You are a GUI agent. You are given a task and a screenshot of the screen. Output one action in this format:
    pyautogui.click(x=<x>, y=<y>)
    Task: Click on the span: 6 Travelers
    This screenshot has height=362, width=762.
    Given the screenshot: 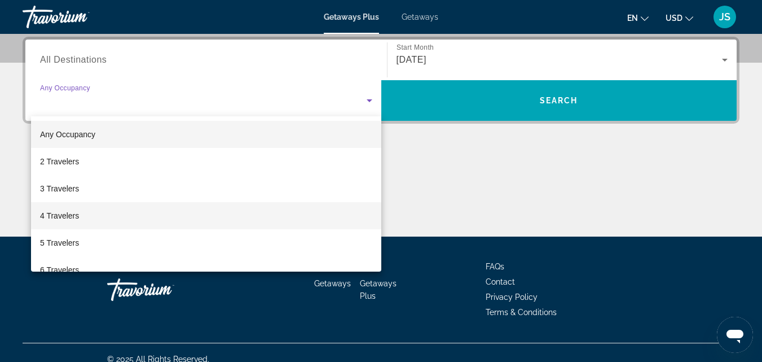 What is the action you would take?
    pyautogui.click(x=59, y=270)
    